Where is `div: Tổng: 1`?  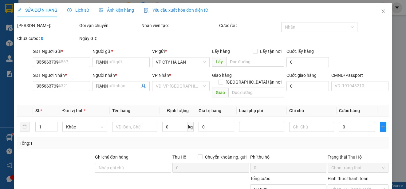 div: Tổng: 1 is located at coordinates (88, 143).